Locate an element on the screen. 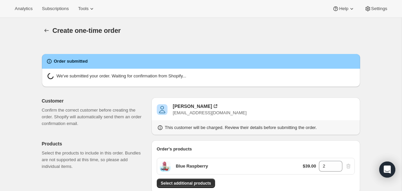 Image resolution: width=402 pixels, height=191 pixels. p: Blue Raspberry is located at coordinates (192, 166).